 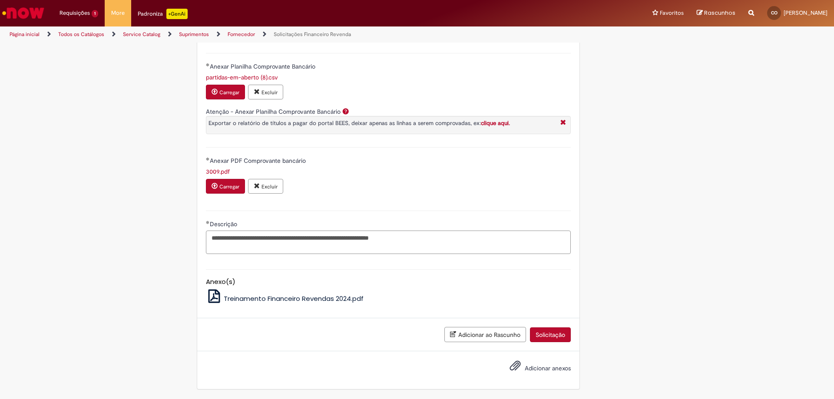 What do you see at coordinates (672, 13) in the screenshot?
I see `span: Favoritos` at bounding box center [672, 13].